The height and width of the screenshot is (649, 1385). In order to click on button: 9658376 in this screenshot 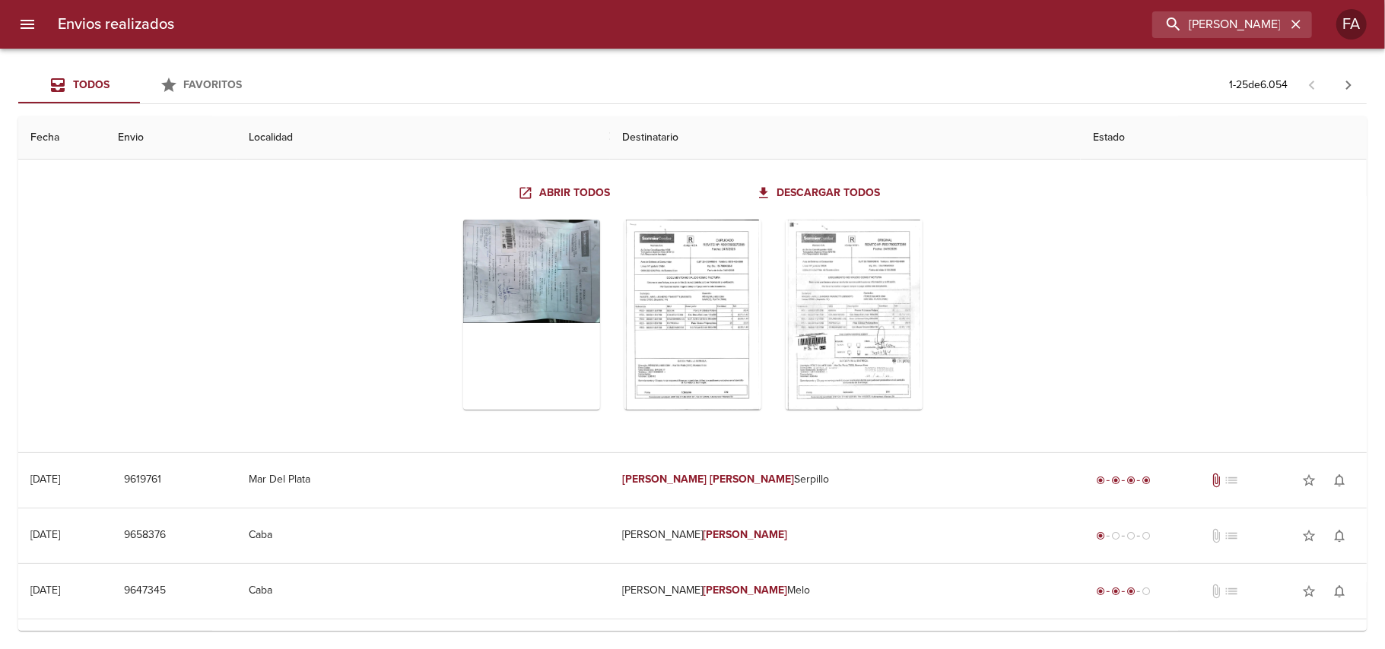, I will do `click(144, 535)`.